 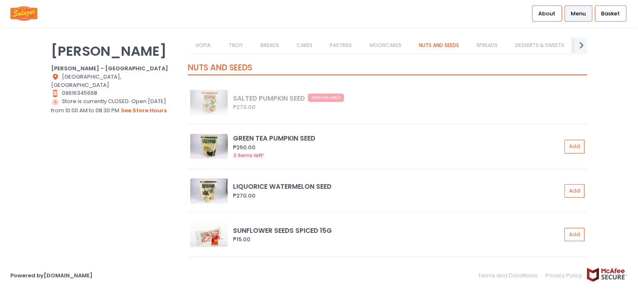 I want to click on div: 09616345668, so click(x=114, y=93).